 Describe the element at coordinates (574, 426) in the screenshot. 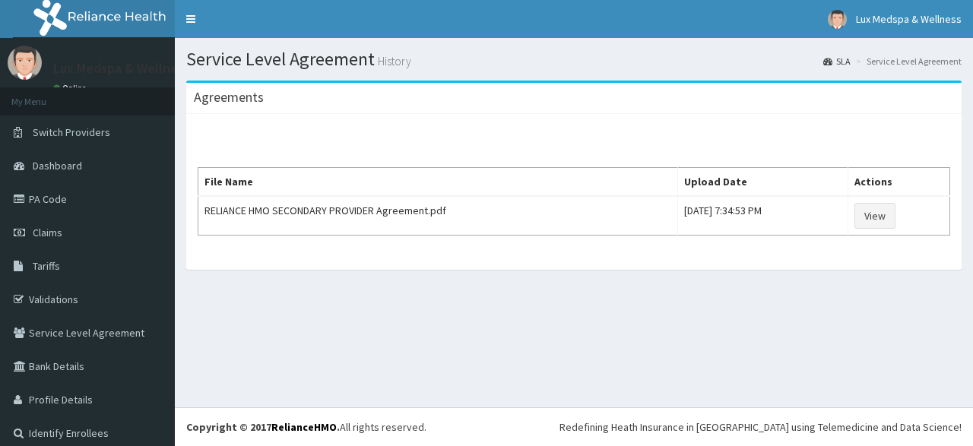

I see `footer: All rights reserved.` at that location.